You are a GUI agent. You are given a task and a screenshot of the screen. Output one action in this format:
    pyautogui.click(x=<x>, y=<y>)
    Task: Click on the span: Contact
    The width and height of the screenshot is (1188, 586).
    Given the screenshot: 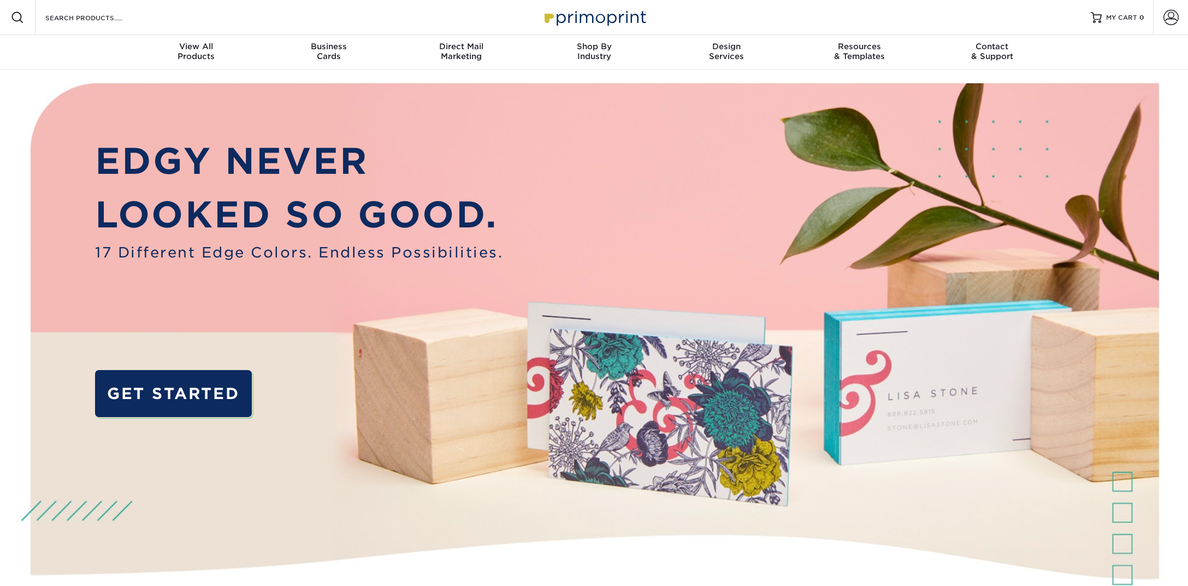 What is the action you would take?
    pyautogui.click(x=992, y=46)
    